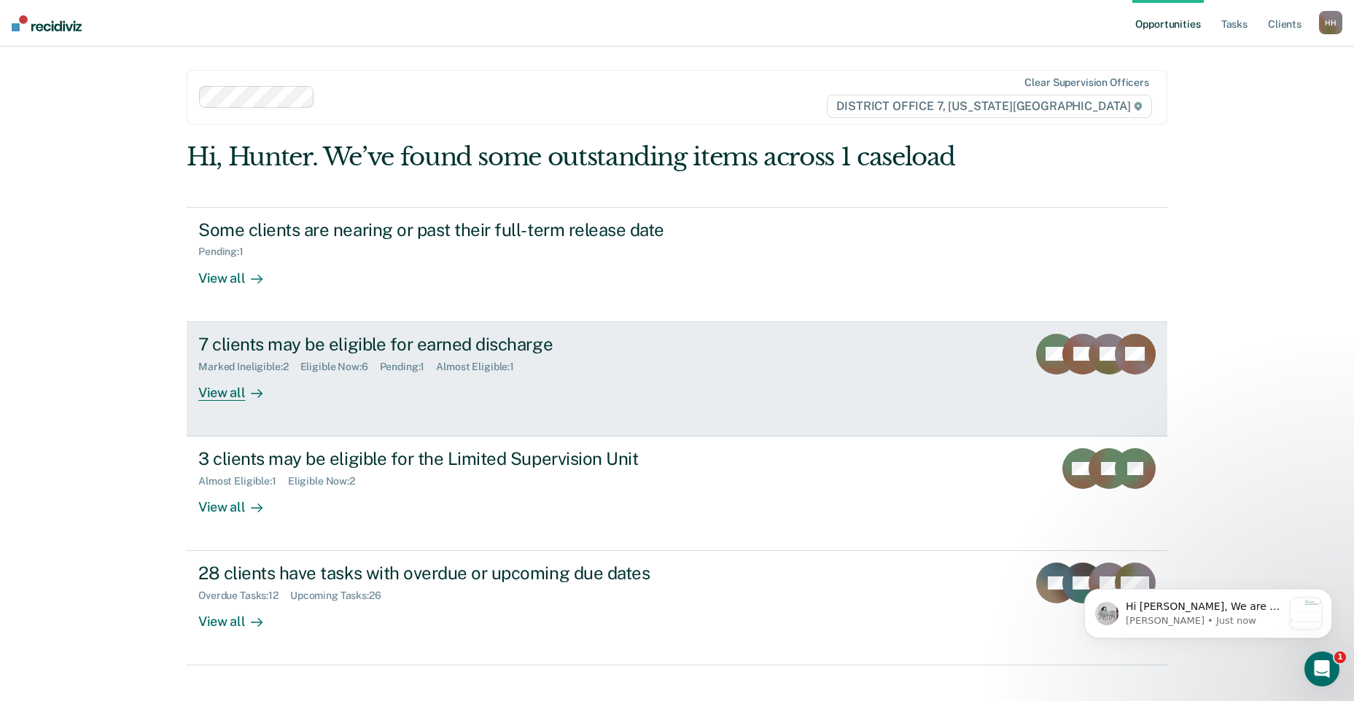  I want to click on button: HH, so click(1331, 23).